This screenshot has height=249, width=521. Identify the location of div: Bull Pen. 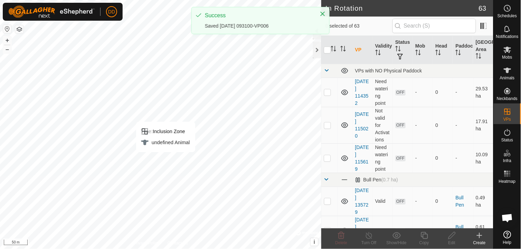
(377, 180).